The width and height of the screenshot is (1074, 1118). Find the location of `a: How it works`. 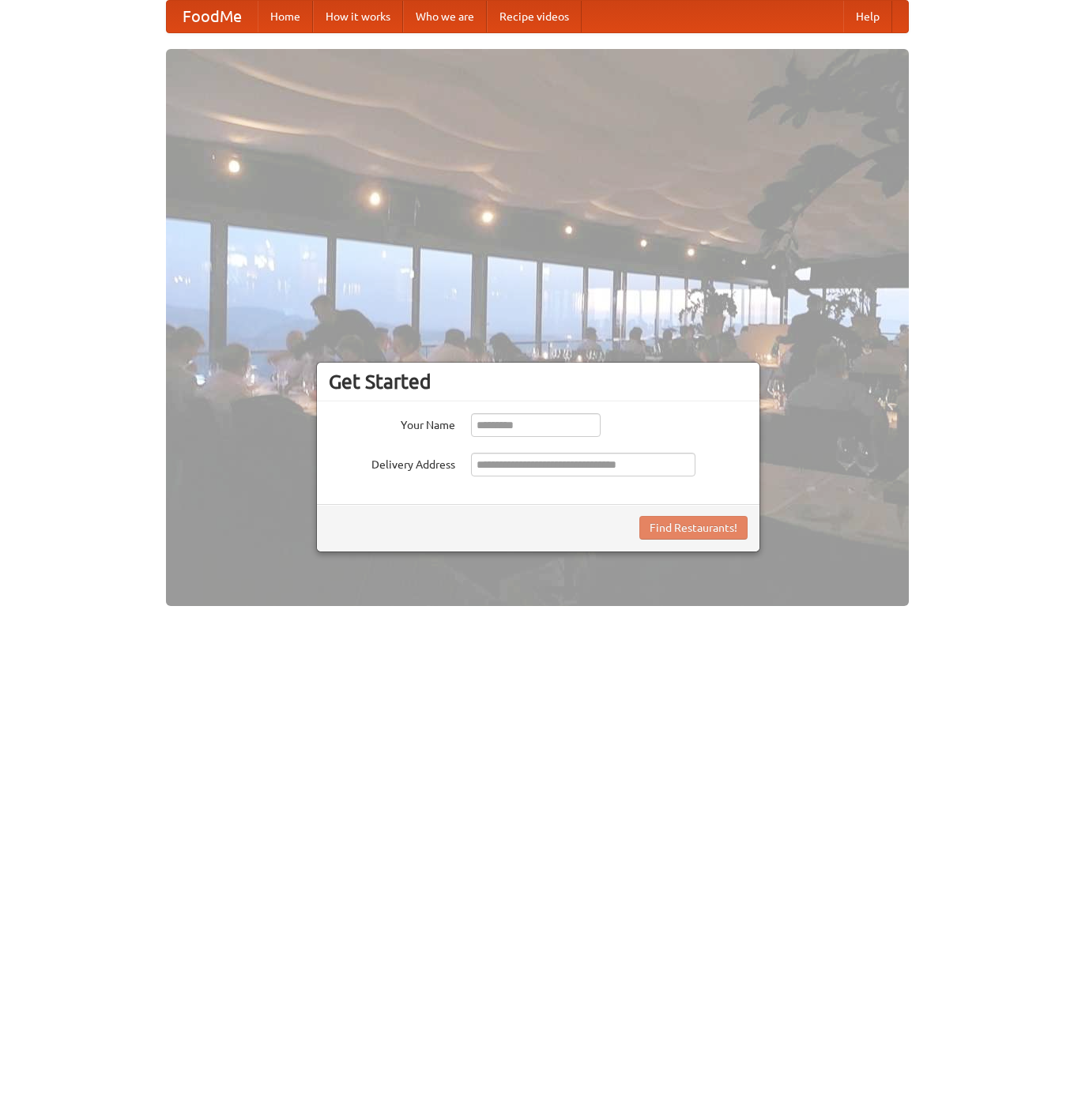

a: How it works is located at coordinates (358, 17).